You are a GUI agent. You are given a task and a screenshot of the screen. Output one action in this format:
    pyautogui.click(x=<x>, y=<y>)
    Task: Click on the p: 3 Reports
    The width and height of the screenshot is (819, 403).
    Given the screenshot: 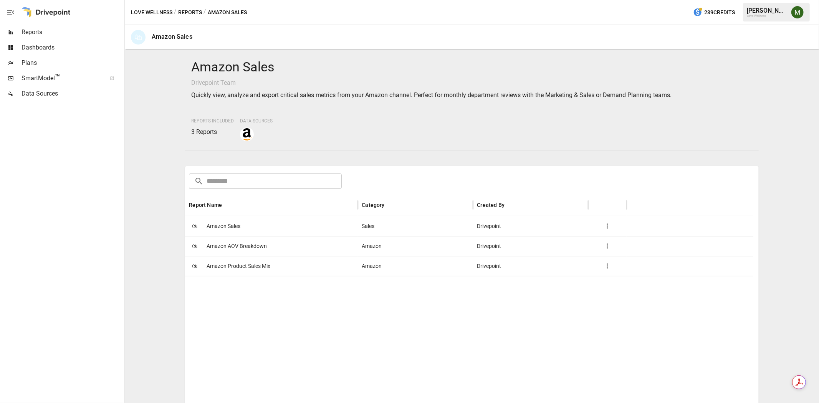 What is the action you would take?
    pyautogui.click(x=212, y=132)
    